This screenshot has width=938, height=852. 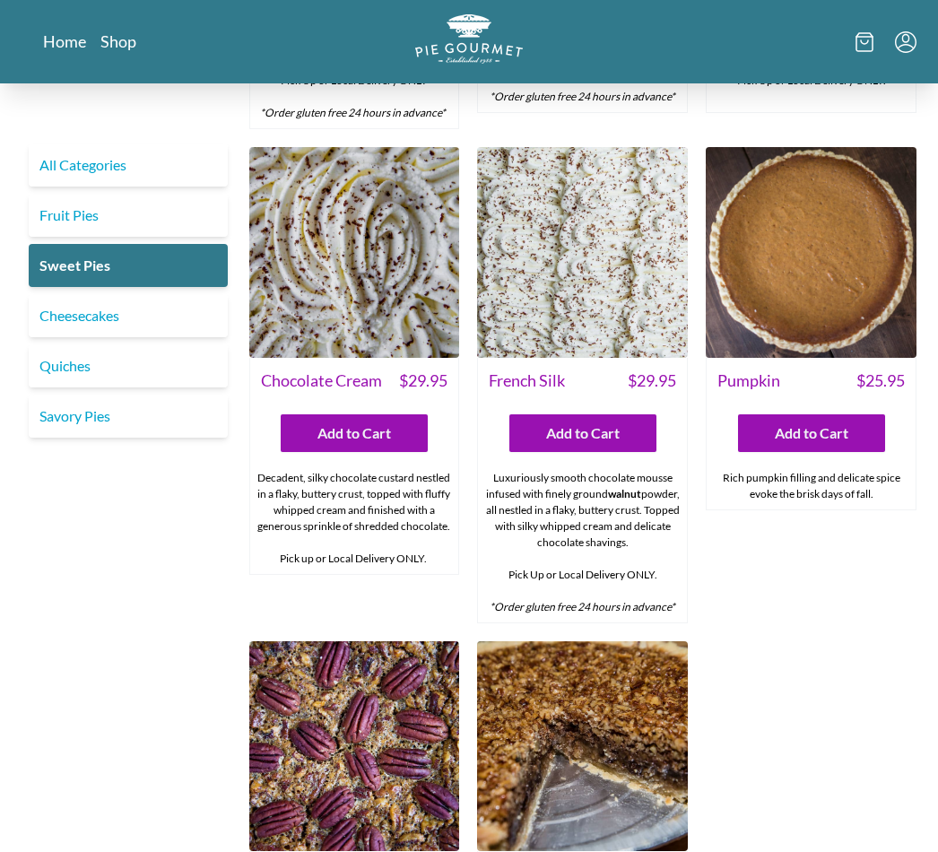 What do you see at coordinates (811, 486) in the screenshot?
I see `div: Rich pumpkin filling and delicate spice evoke the brisk days of fall.` at bounding box center [811, 486].